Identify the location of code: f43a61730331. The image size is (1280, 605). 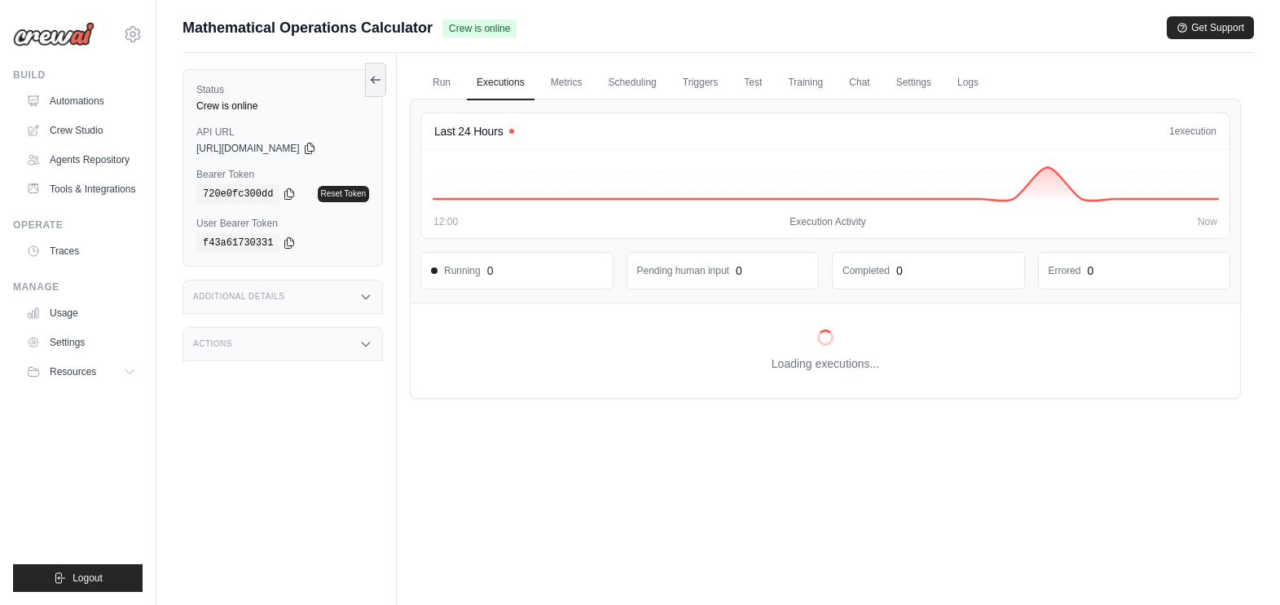
(238, 243).